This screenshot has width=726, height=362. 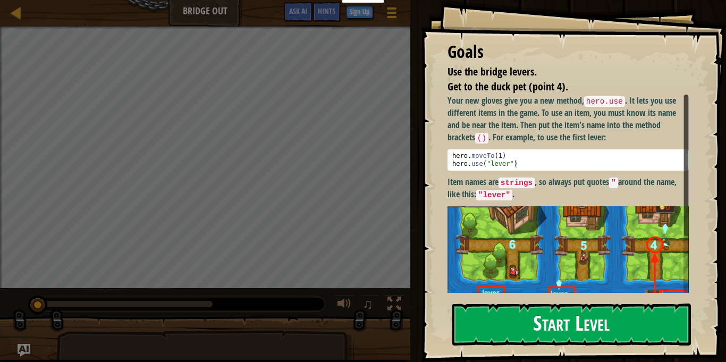 What do you see at coordinates (359, 12) in the screenshot?
I see `button: Sign Up` at bounding box center [359, 12].